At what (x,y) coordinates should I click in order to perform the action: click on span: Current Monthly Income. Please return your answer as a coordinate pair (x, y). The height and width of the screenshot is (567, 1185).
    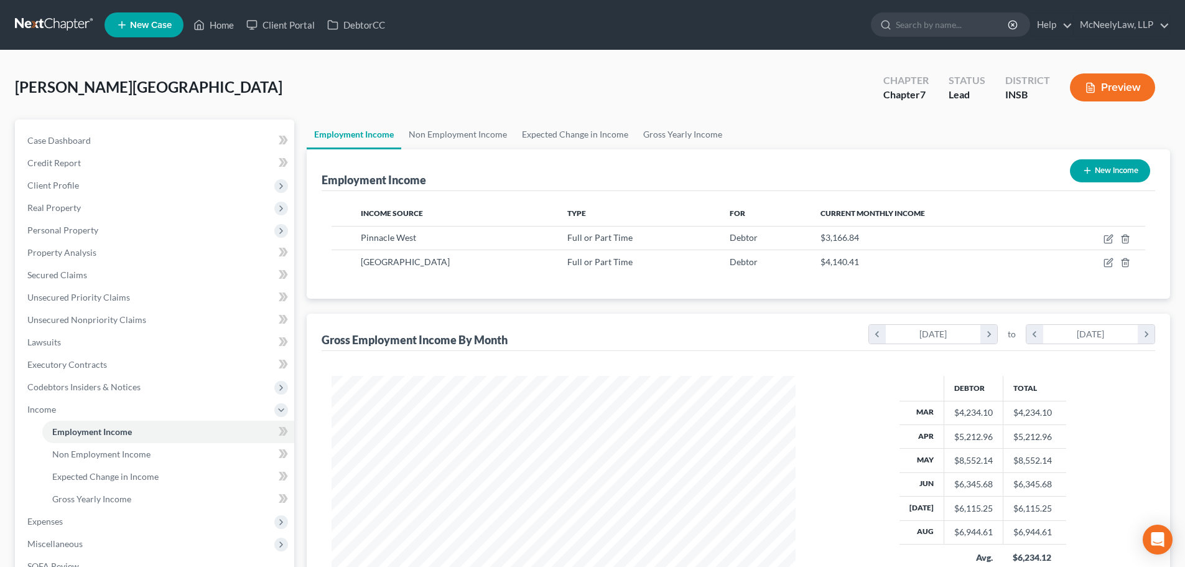
    Looking at the image, I should click on (873, 213).